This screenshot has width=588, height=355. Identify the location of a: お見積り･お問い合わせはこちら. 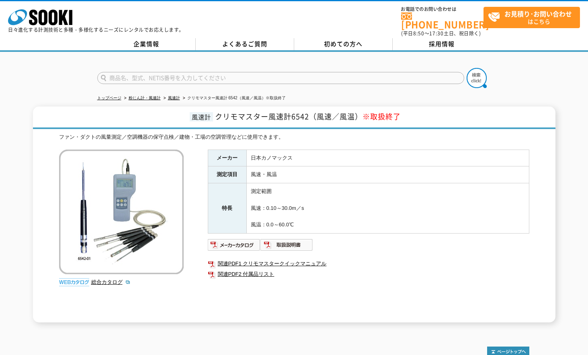
(532, 17).